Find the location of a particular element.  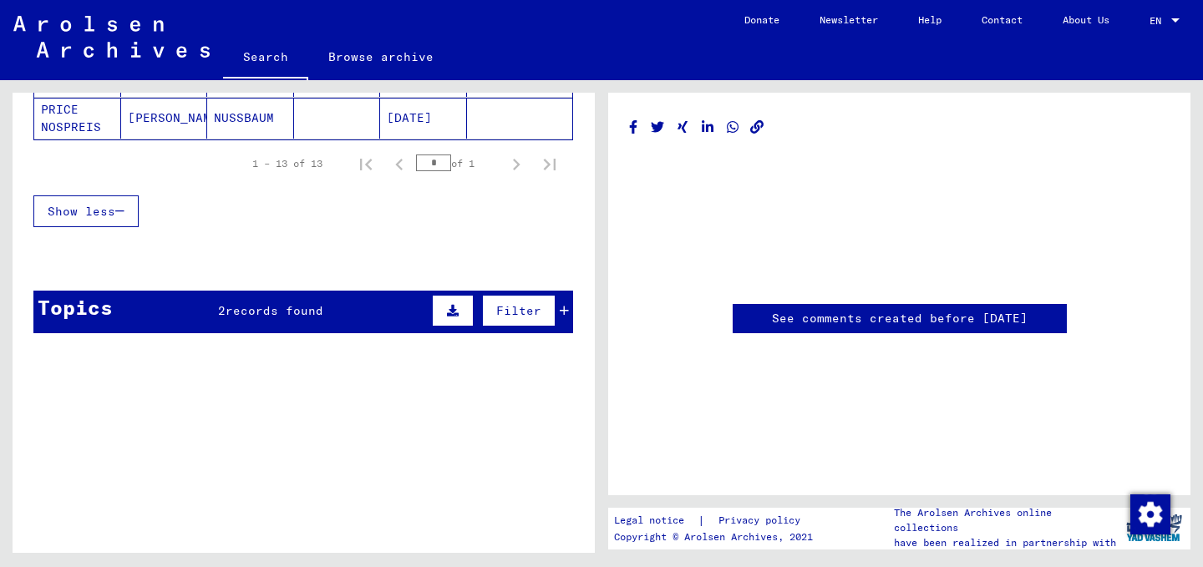

button: Show less is located at coordinates (86, 211).